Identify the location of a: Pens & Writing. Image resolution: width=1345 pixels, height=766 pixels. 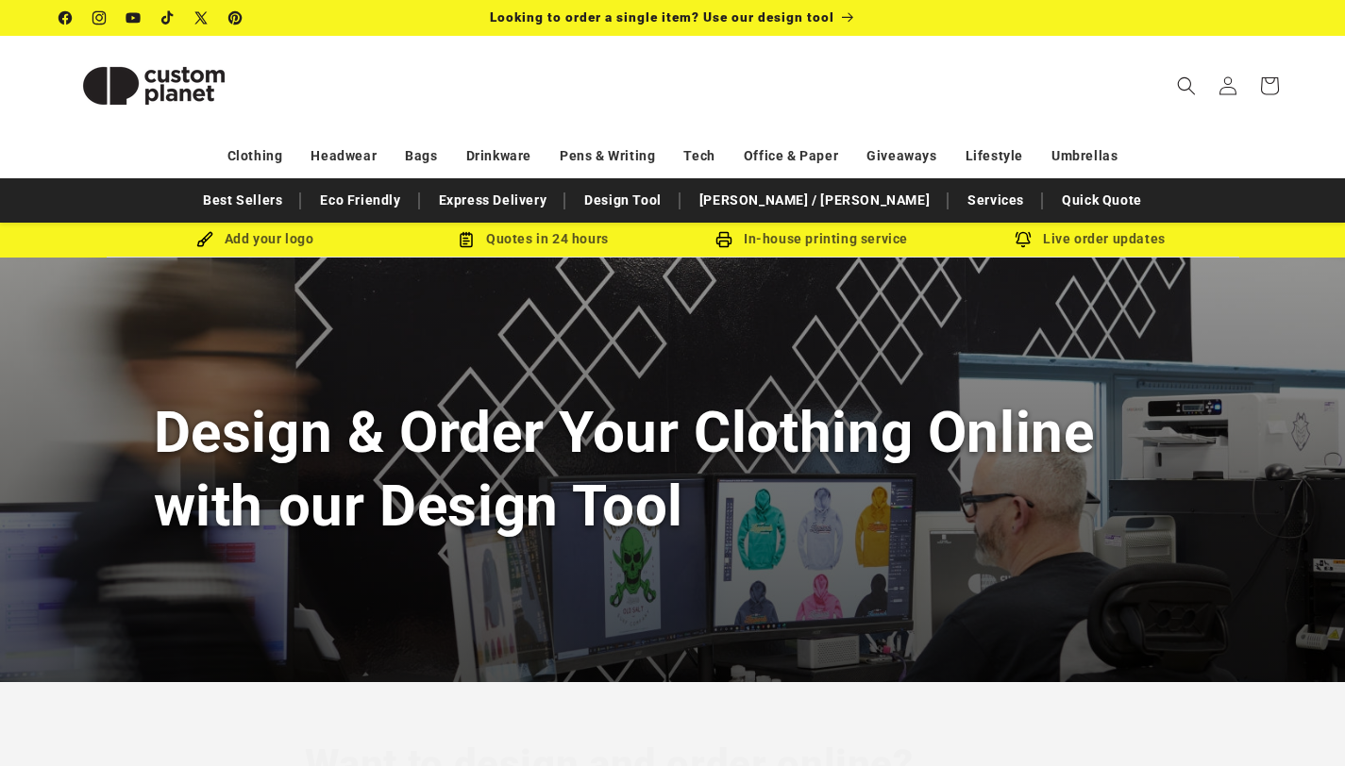
(607, 156).